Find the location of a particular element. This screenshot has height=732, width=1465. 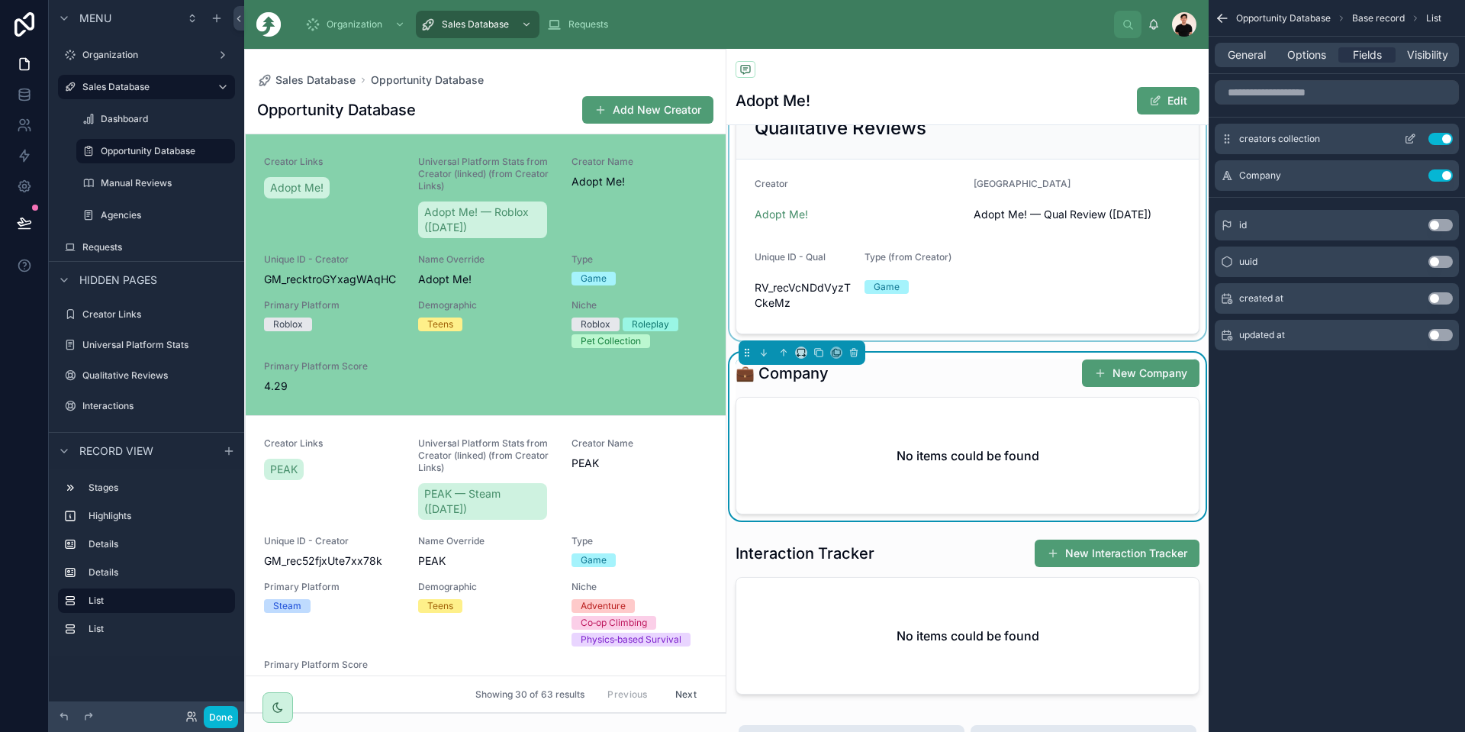

label: Creator Links is located at coordinates (157, 314).